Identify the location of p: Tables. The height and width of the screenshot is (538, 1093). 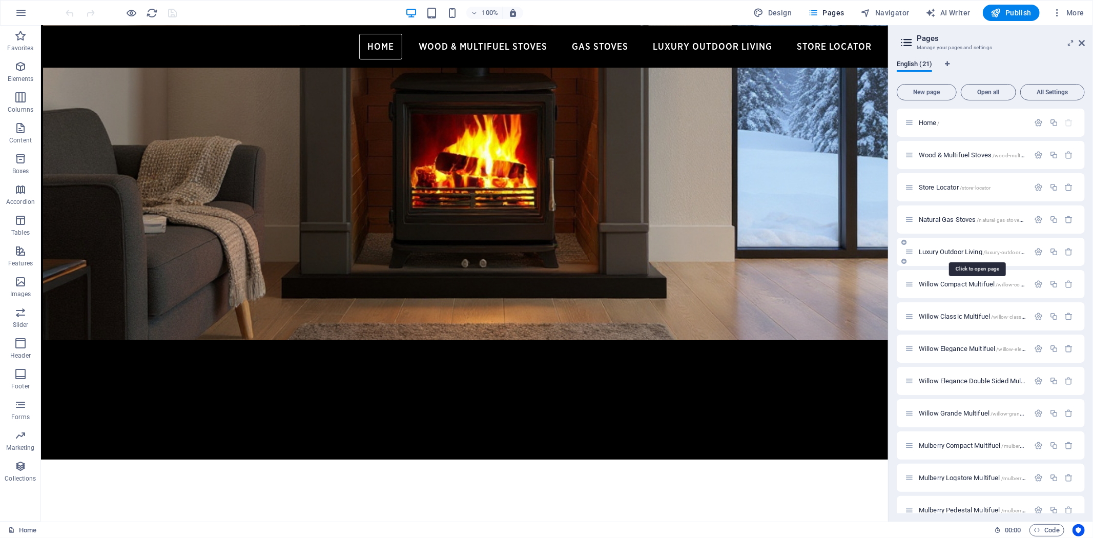
(20, 233).